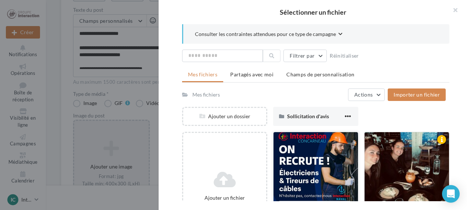 This screenshot has height=210, width=467. Describe the element at coordinates (225, 198) in the screenshot. I see `div: Ajouter un fichier` at that location.